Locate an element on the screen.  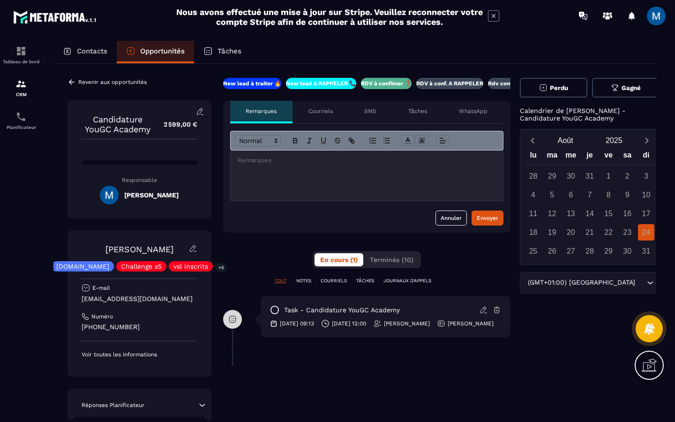
div: 25 is located at coordinates (533, 251).